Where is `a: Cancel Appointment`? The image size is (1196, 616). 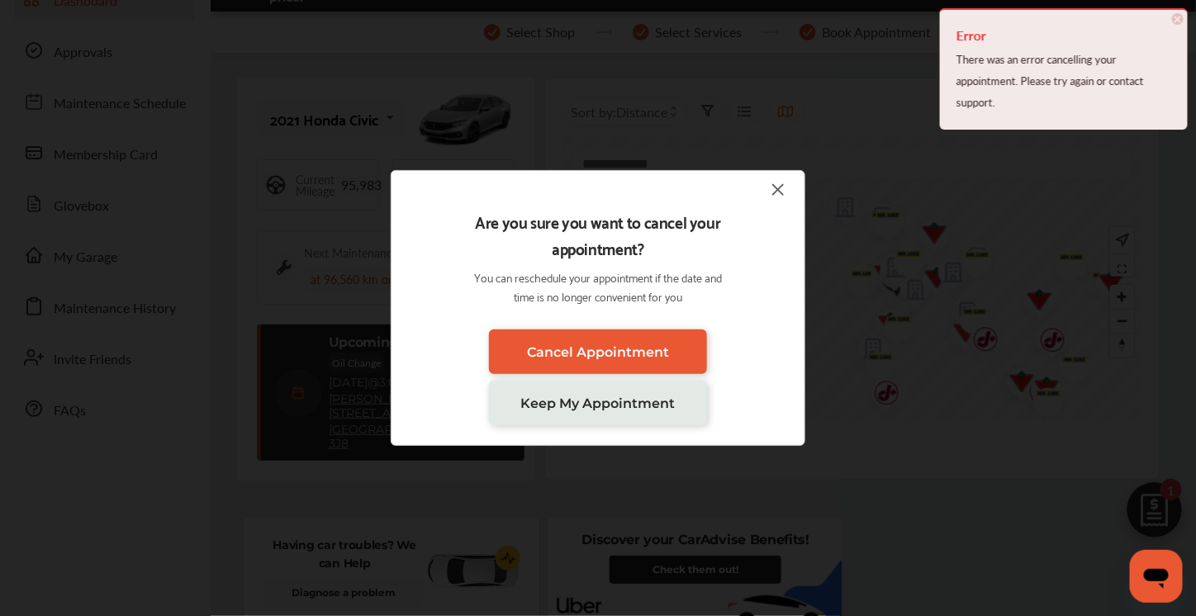 a: Cancel Appointment is located at coordinates (598, 352).